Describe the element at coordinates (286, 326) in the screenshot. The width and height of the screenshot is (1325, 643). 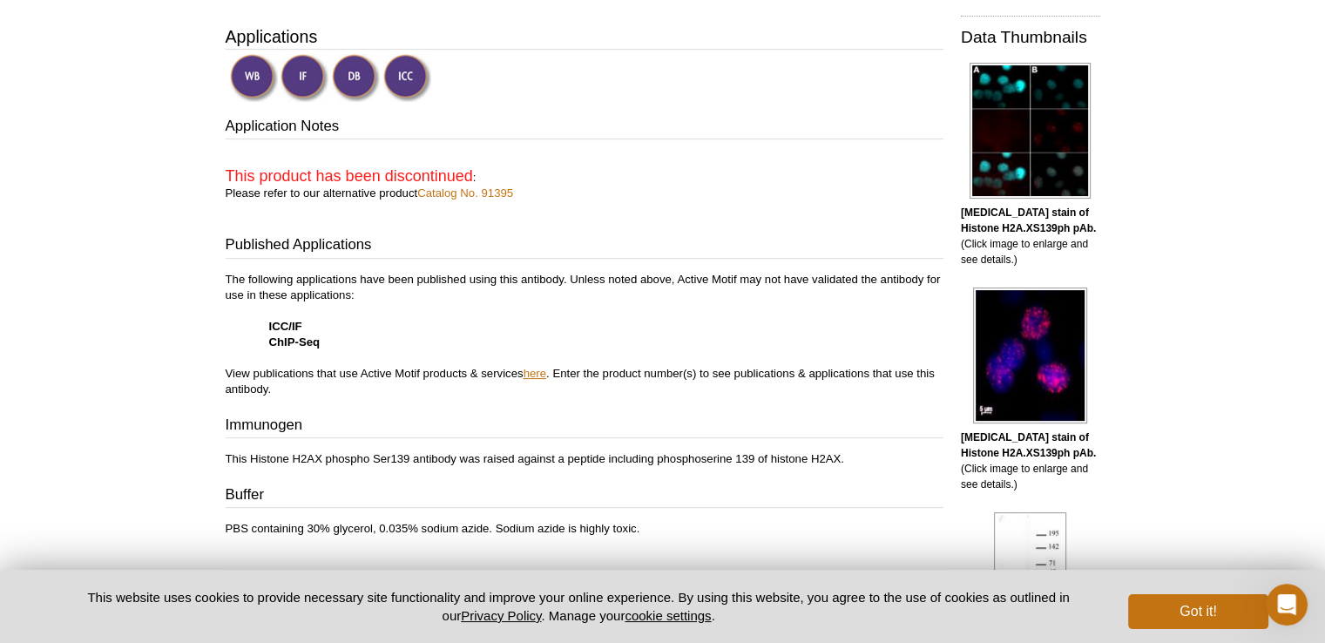
I see `strong: ICC/IF` at that location.